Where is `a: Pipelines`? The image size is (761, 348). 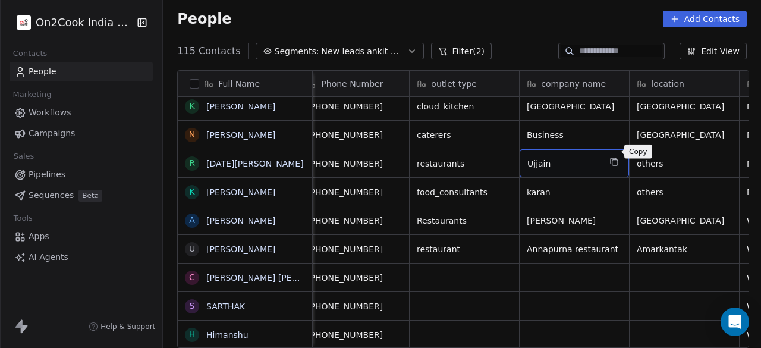 a: Pipelines is located at coordinates (81, 174).